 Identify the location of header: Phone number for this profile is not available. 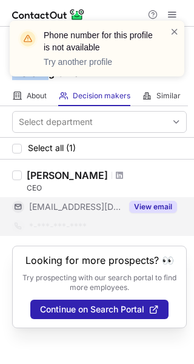
(99, 41).